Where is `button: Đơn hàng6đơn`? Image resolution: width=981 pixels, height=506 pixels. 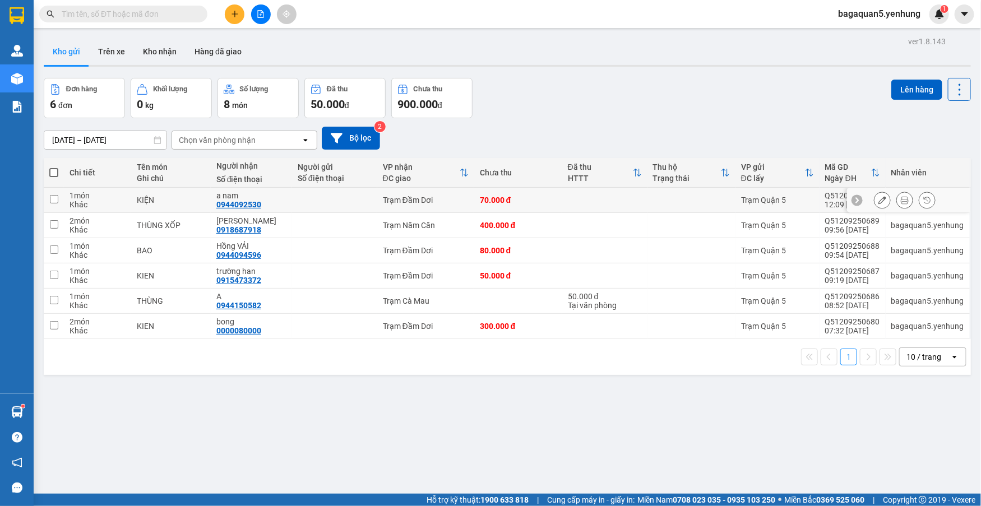
button: Đơn hàng6đơn is located at coordinates (84, 98).